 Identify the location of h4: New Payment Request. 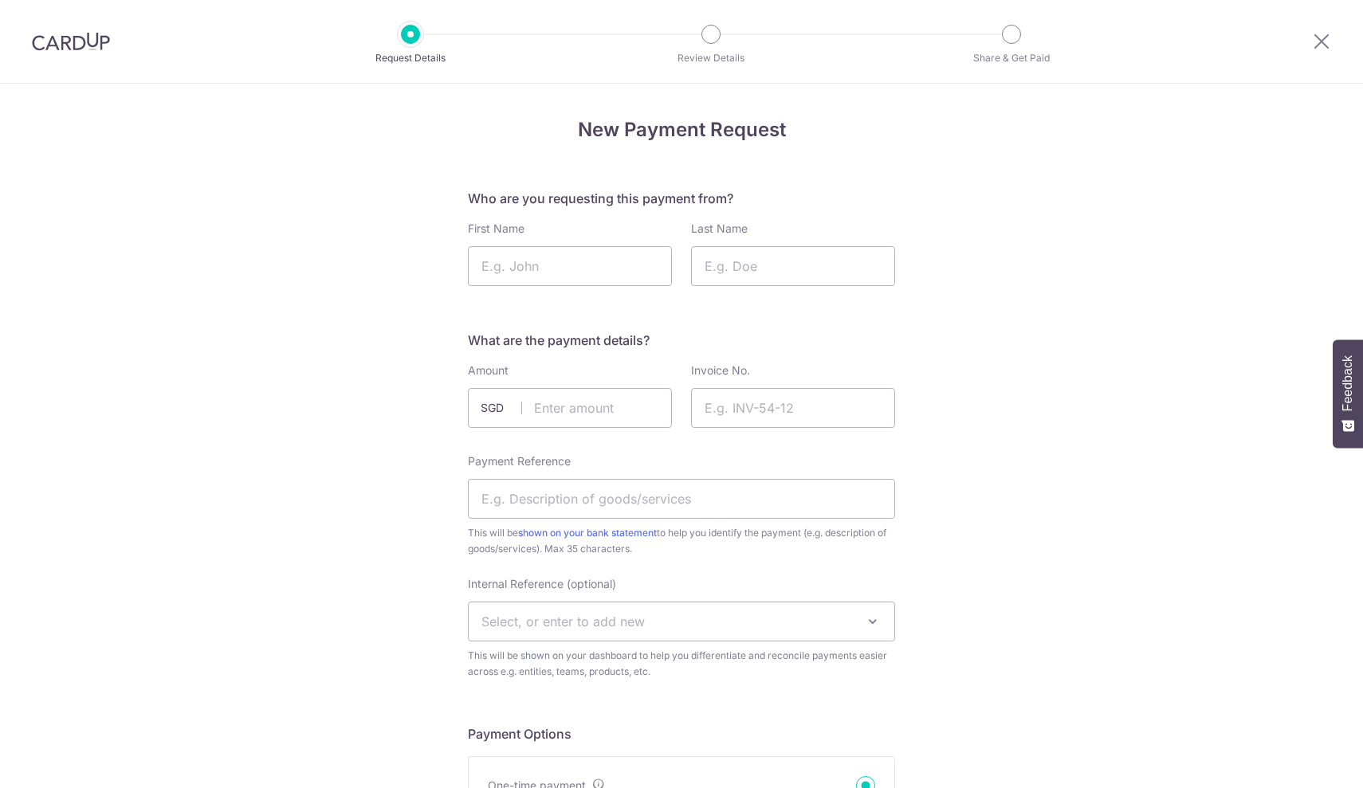
(681, 130).